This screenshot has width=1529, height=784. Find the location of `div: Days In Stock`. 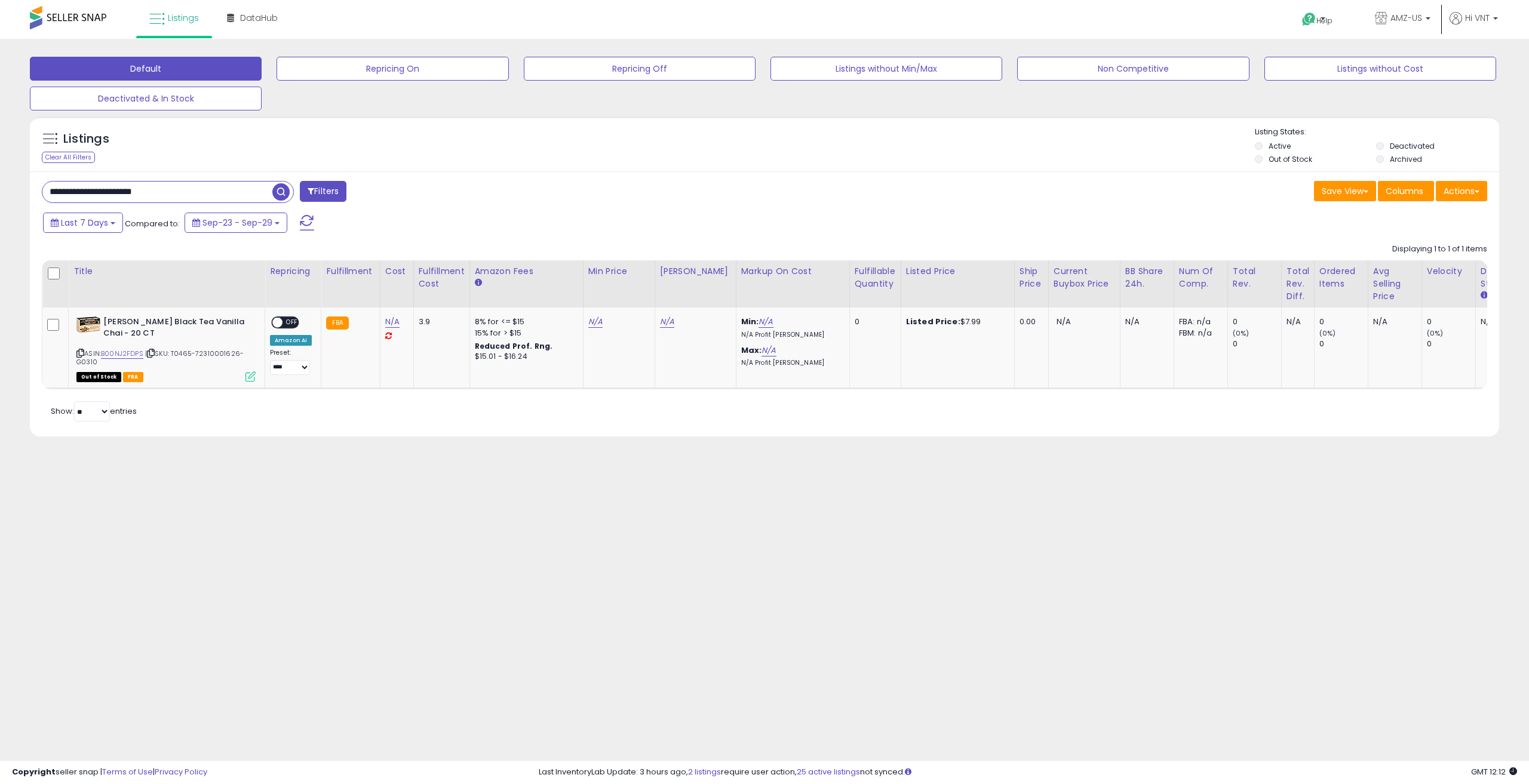

div: Days In Stock is located at coordinates (1502, 278).